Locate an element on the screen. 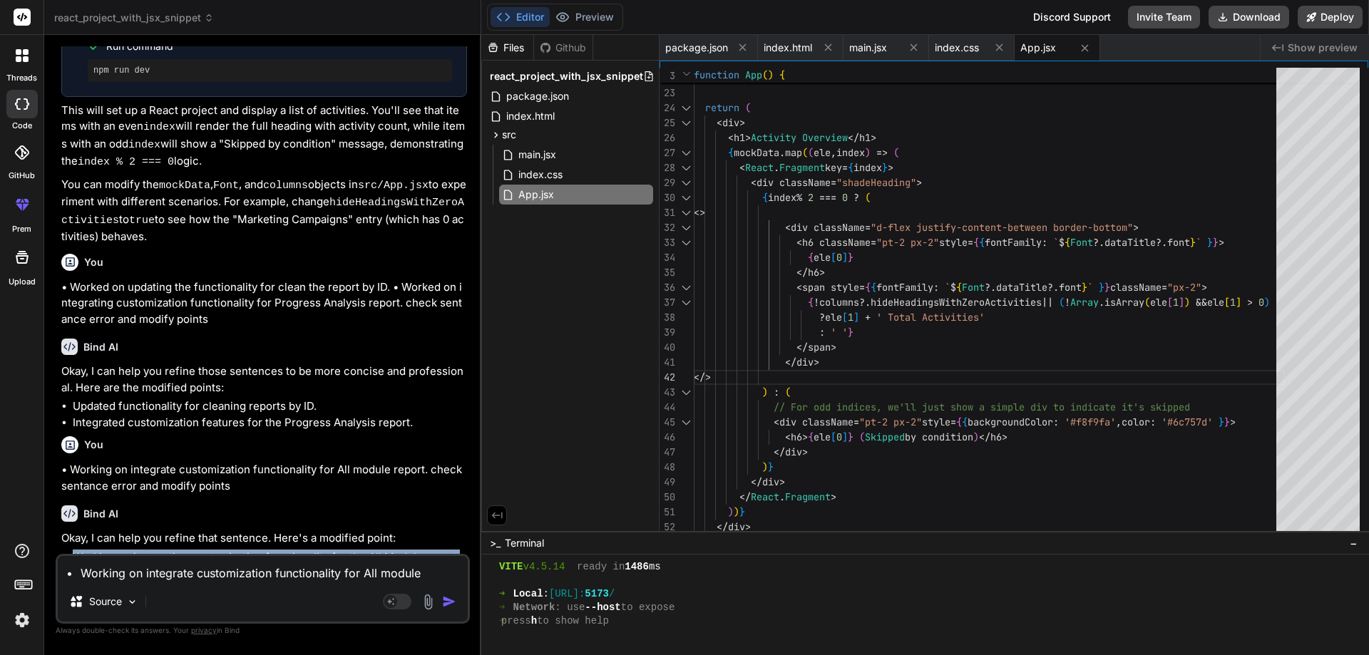  span: function is located at coordinates (717, 75).